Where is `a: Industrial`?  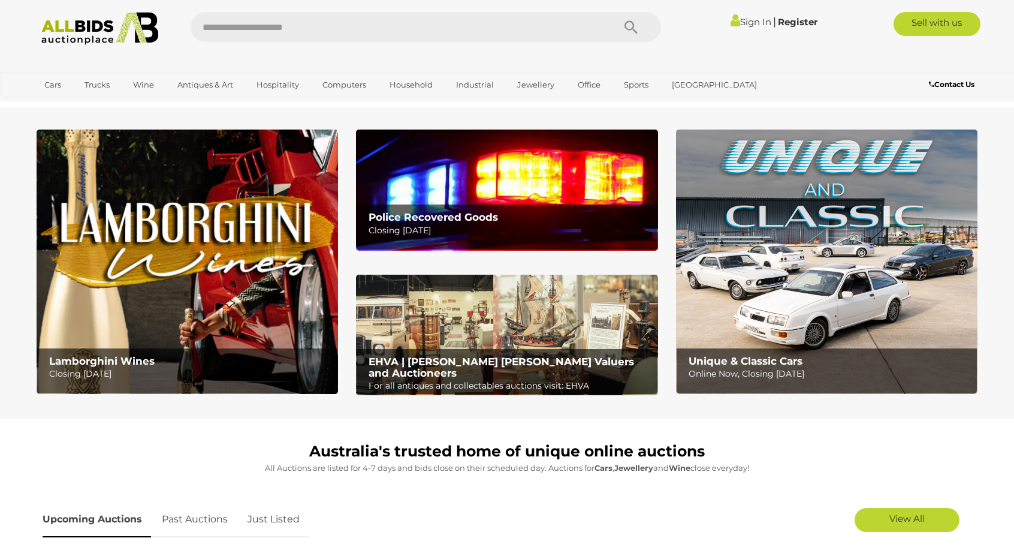
a: Industrial is located at coordinates (475, 85).